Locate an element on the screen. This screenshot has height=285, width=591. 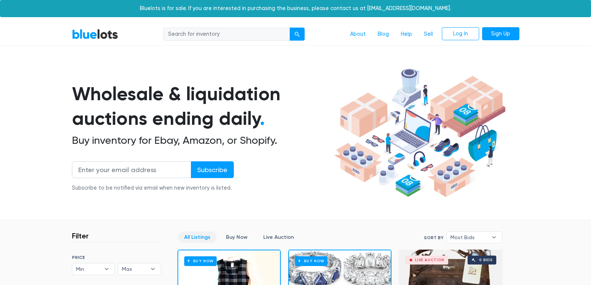
a: Blog is located at coordinates (384, 34).